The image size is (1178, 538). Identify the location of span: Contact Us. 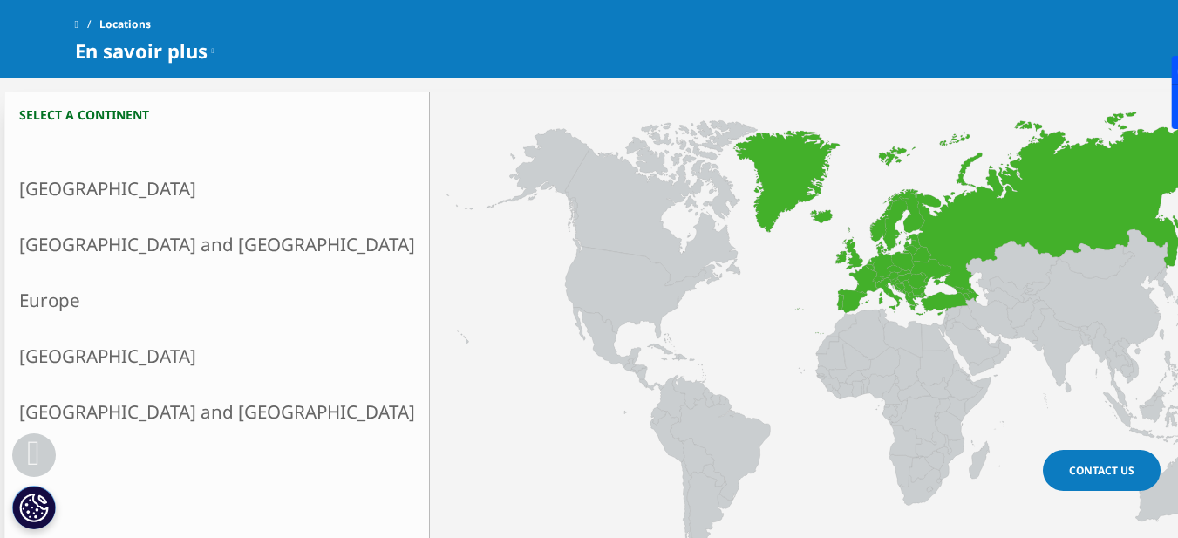
(1101, 470).